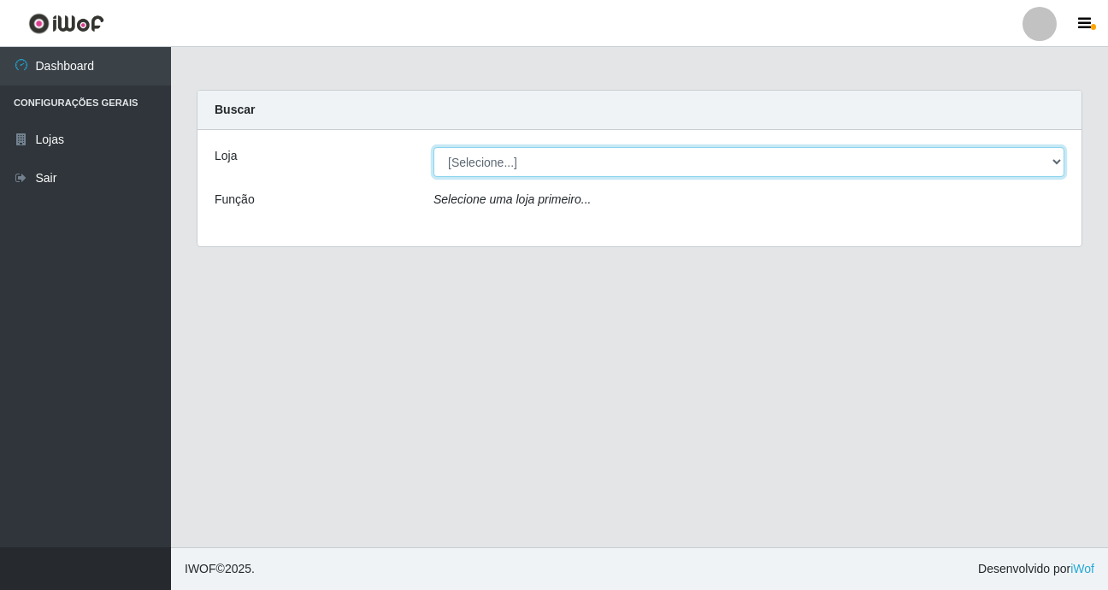 This screenshot has width=1108, height=590. What do you see at coordinates (512, 199) in the screenshot?
I see `i: Selecione uma loja primeiro...` at bounding box center [512, 199].